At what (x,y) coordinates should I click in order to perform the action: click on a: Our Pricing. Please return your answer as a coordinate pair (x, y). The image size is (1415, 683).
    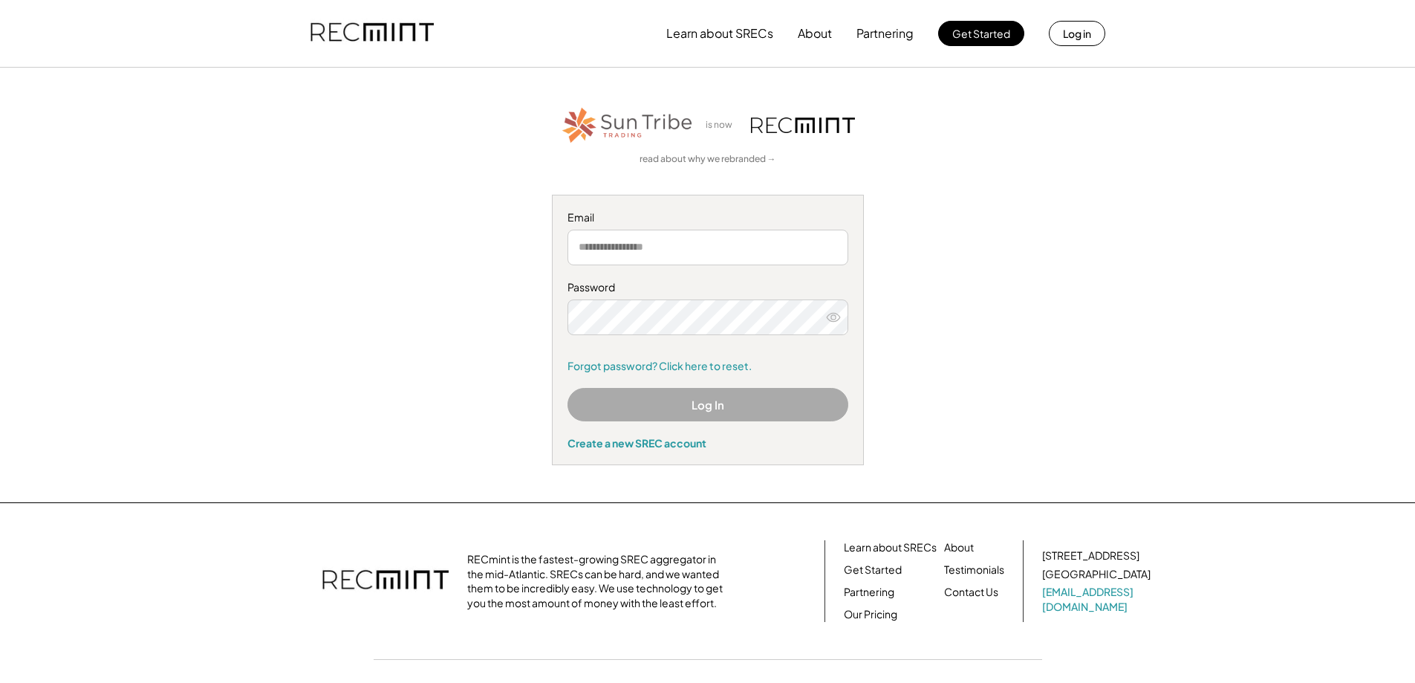
    Looking at the image, I should click on (871, 614).